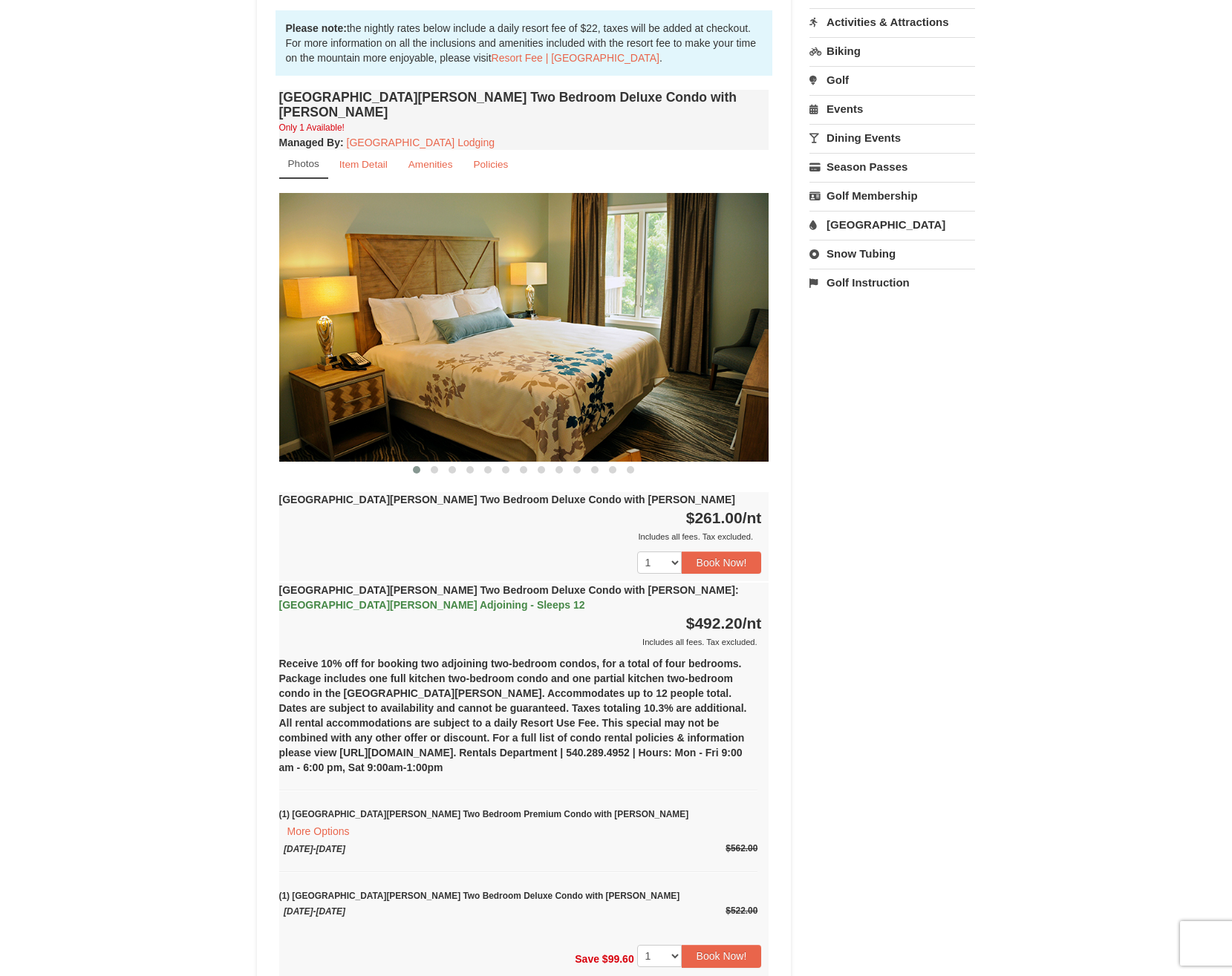 The image size is (1232, 976). I want to click on small: Amenities, so click(431, 164).